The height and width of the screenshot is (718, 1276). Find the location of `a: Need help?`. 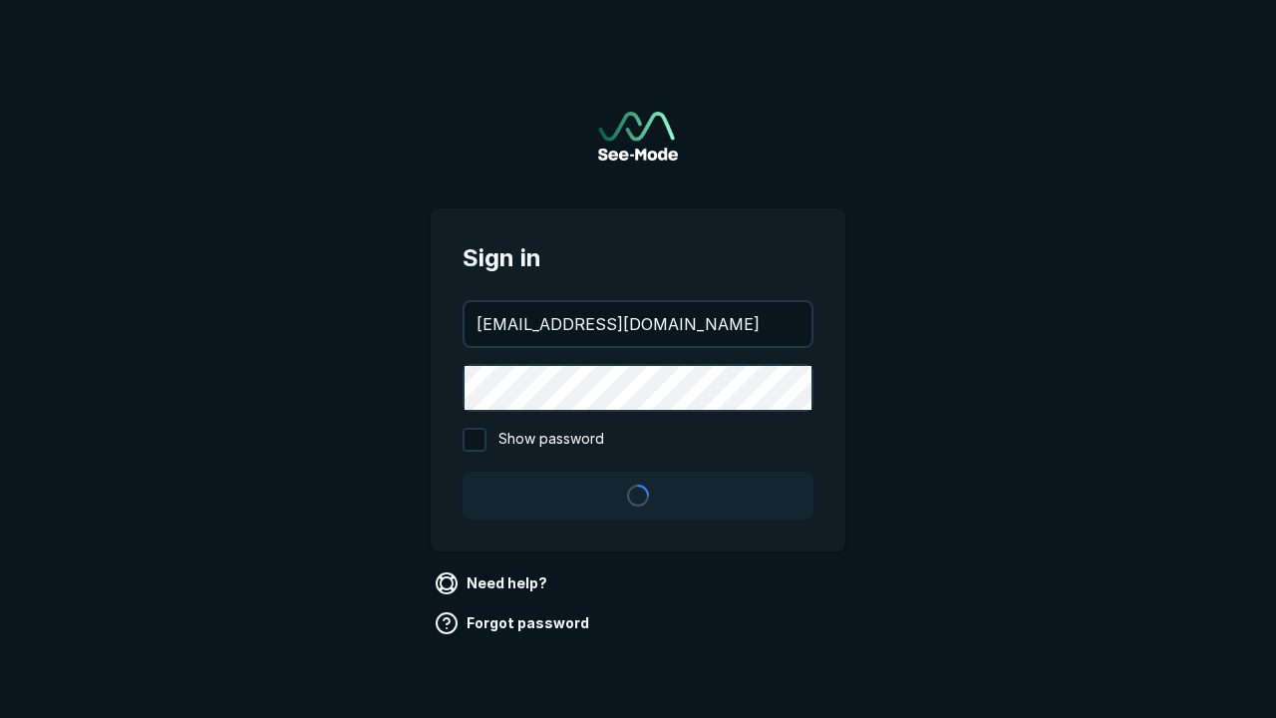

a: Need help? is located at coordinates (492, 583).